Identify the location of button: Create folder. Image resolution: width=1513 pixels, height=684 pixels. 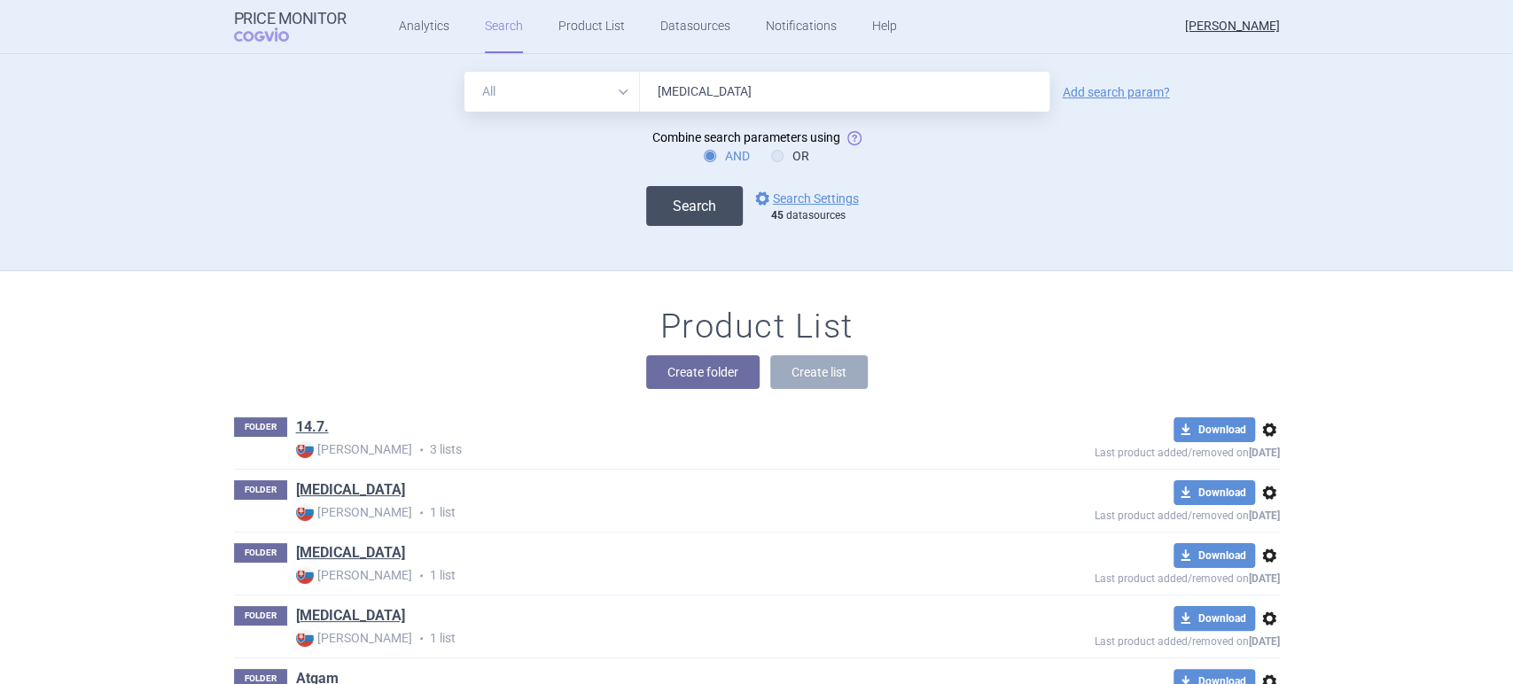
(703, 372).